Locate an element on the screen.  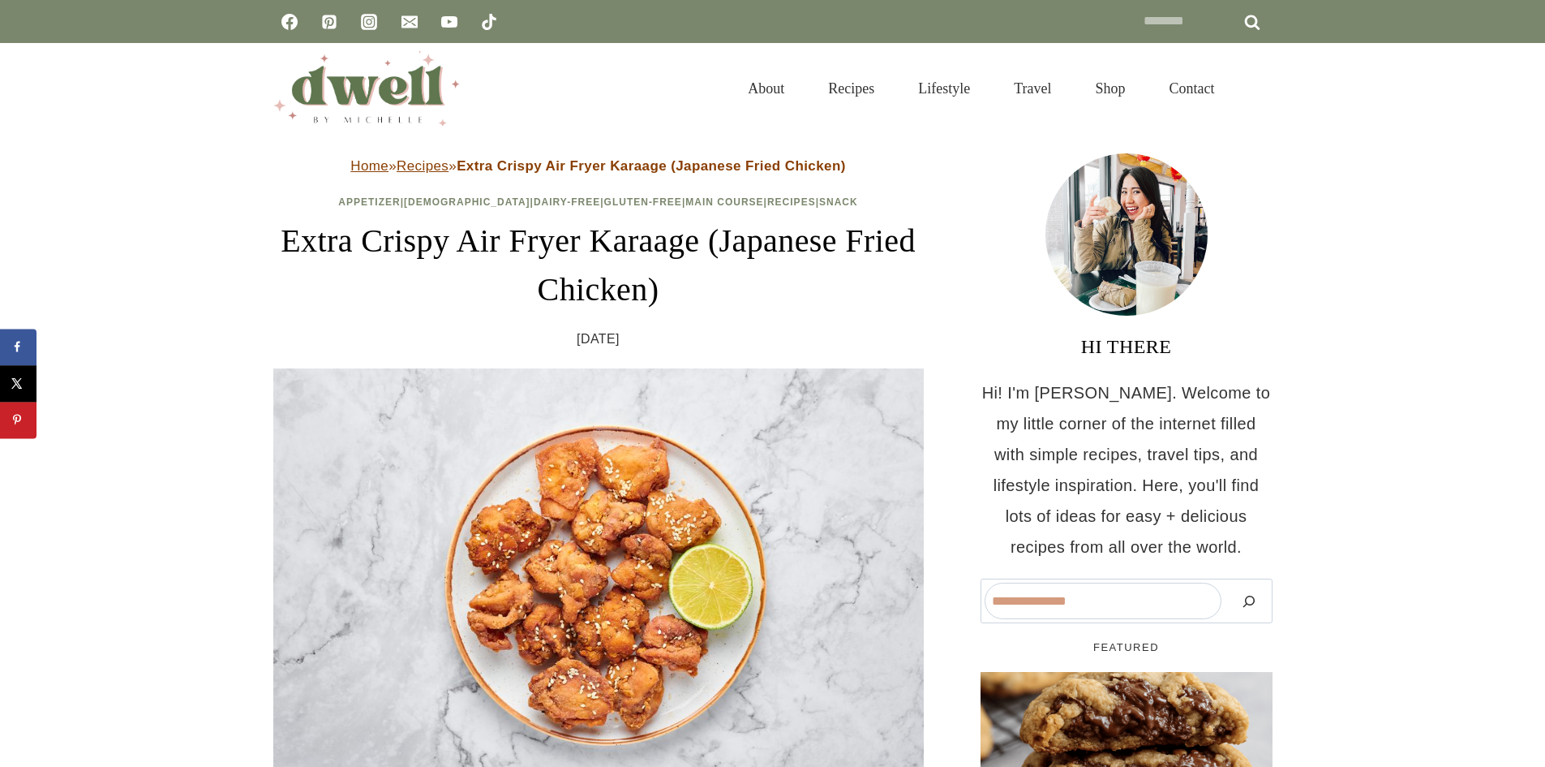
button: View Search Form is located at coordinates (1259, 88).